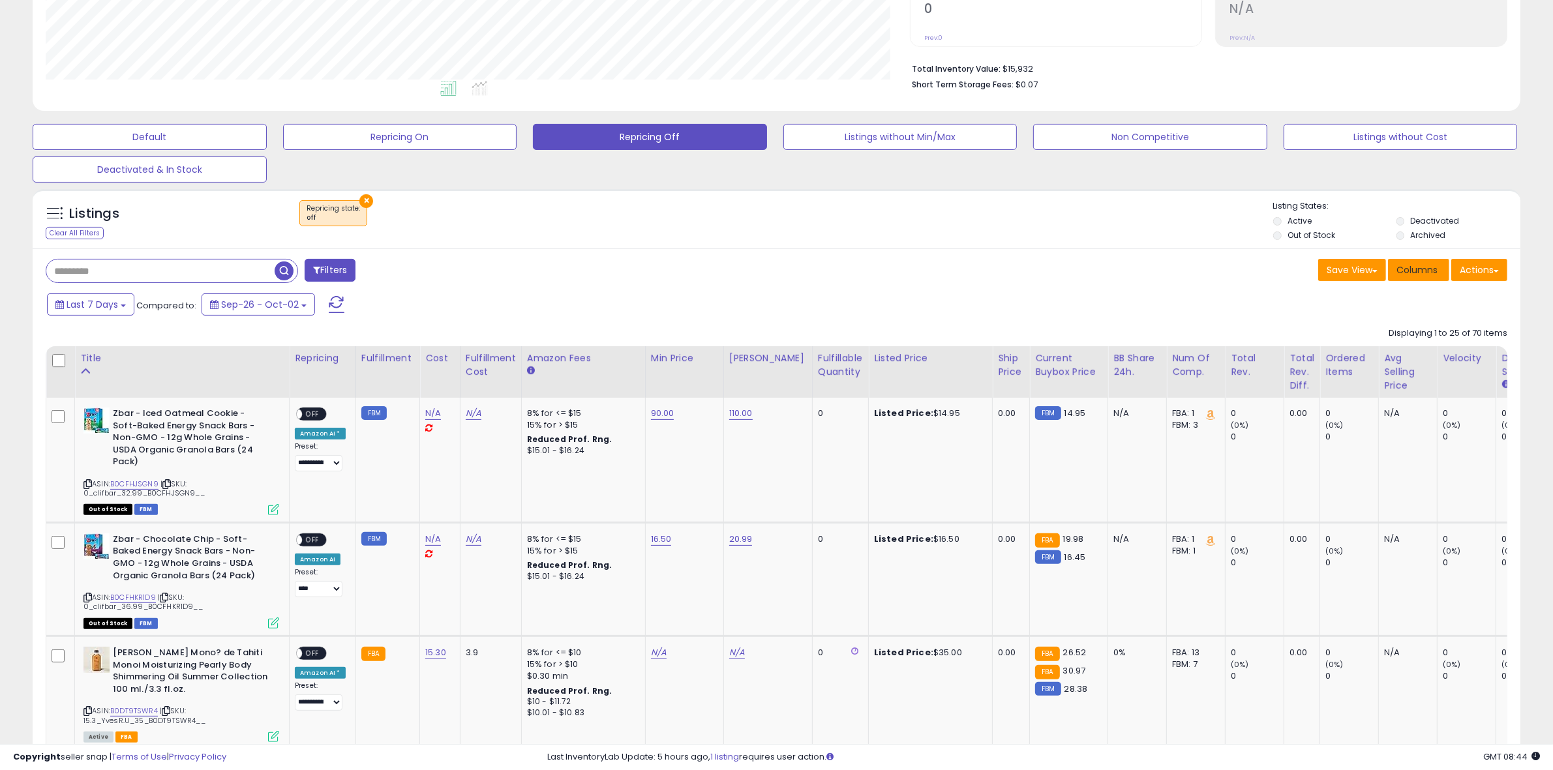 The image size is (1553, 770). I want to click on div: Amazon AI, so click(318, 560).